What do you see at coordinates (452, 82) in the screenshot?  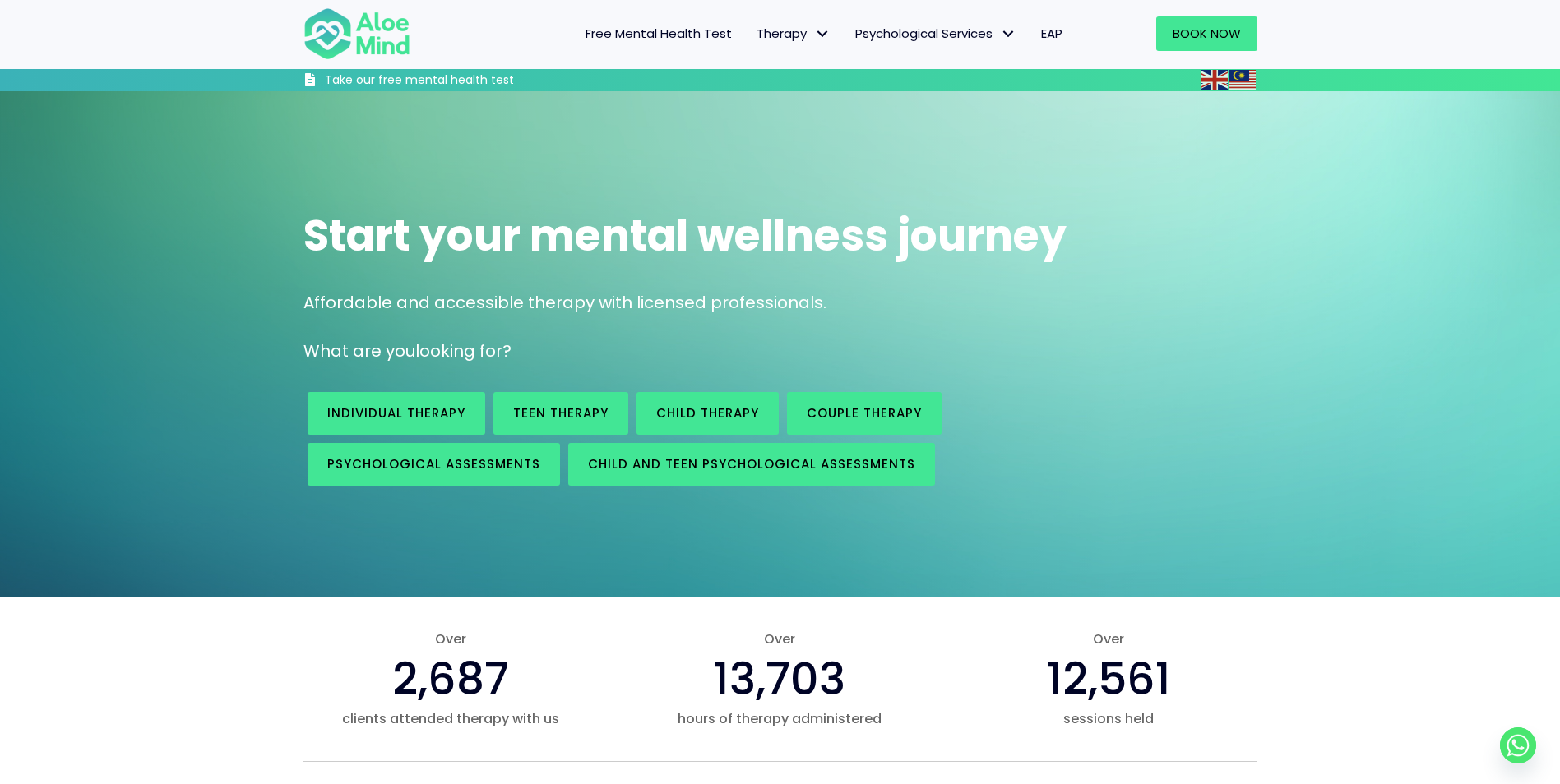 I see `a: Take our free mental health test` at bounding box center [452, 82].